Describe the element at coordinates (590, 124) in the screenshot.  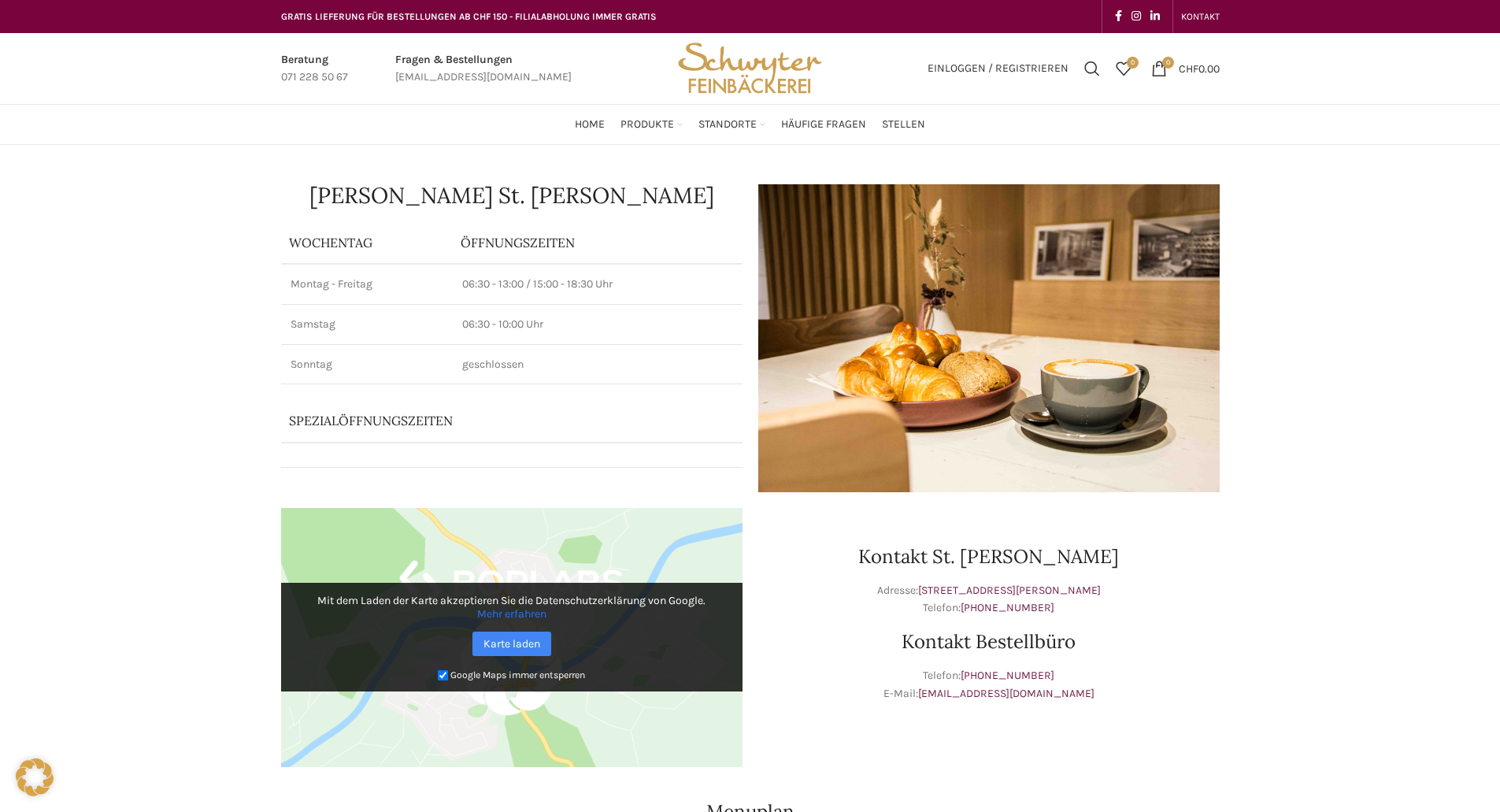
I see `a: Home` at that location.